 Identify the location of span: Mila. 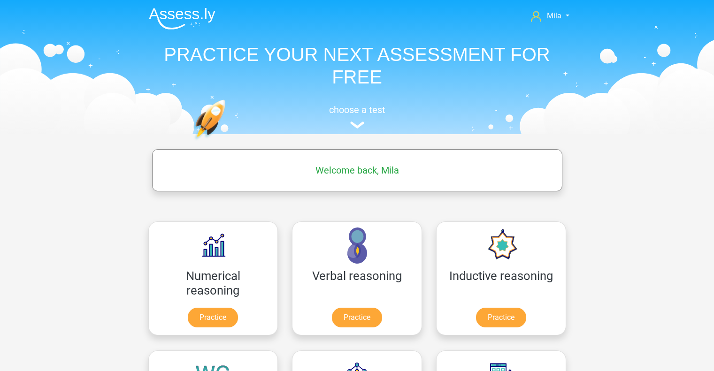
(554, 15).